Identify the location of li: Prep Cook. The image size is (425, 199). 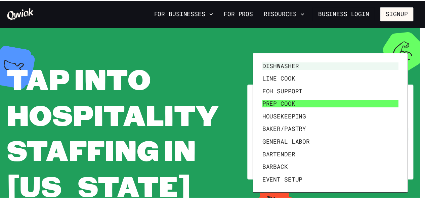
(334, 104).